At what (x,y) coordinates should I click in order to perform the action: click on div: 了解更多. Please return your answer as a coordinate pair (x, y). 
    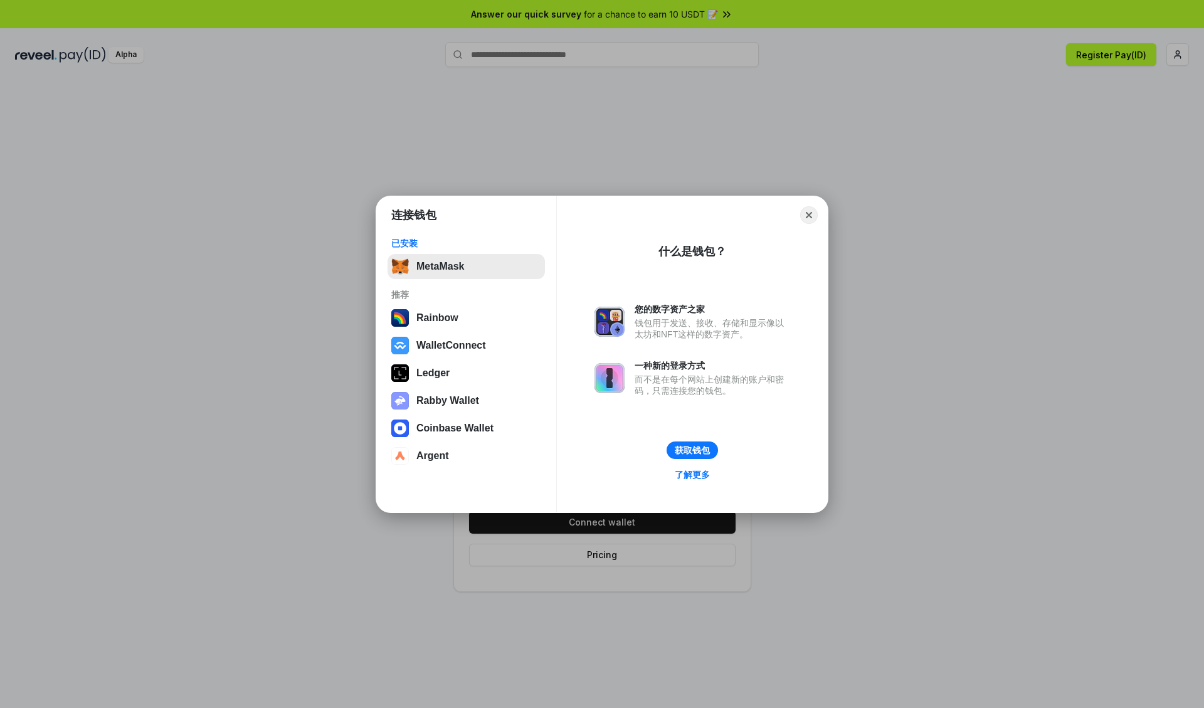
    Looking at the image, I should click on (692, 475).